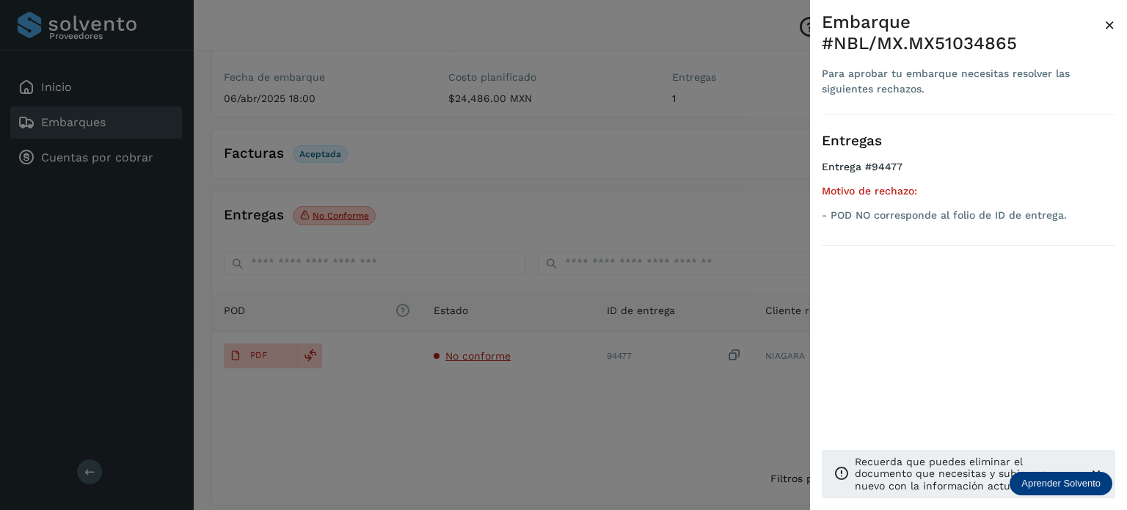  I want to click on h3: Entregas, so click(968, 141).